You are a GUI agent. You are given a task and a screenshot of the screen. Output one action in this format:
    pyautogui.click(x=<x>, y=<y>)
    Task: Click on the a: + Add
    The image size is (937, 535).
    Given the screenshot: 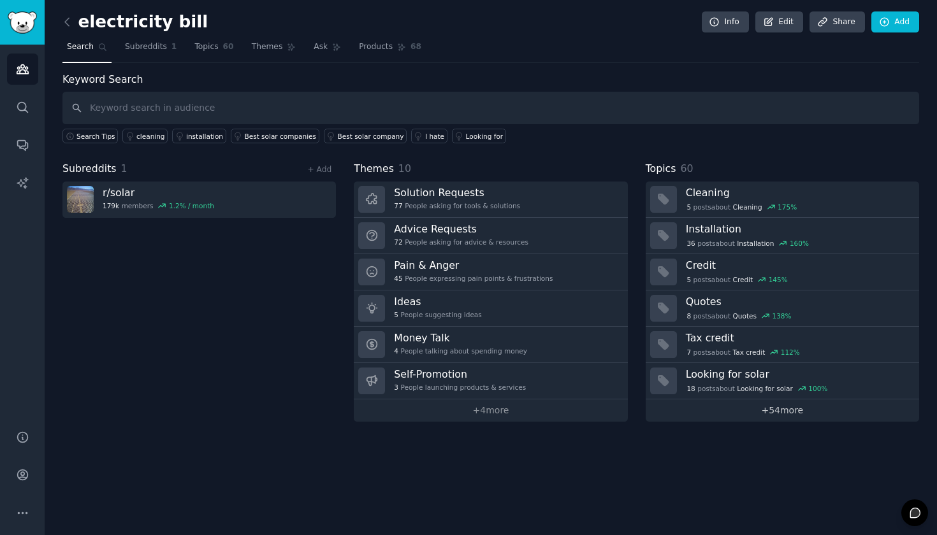 What is the action you would take?
    pyautogui.click(x=319, y=170)
    